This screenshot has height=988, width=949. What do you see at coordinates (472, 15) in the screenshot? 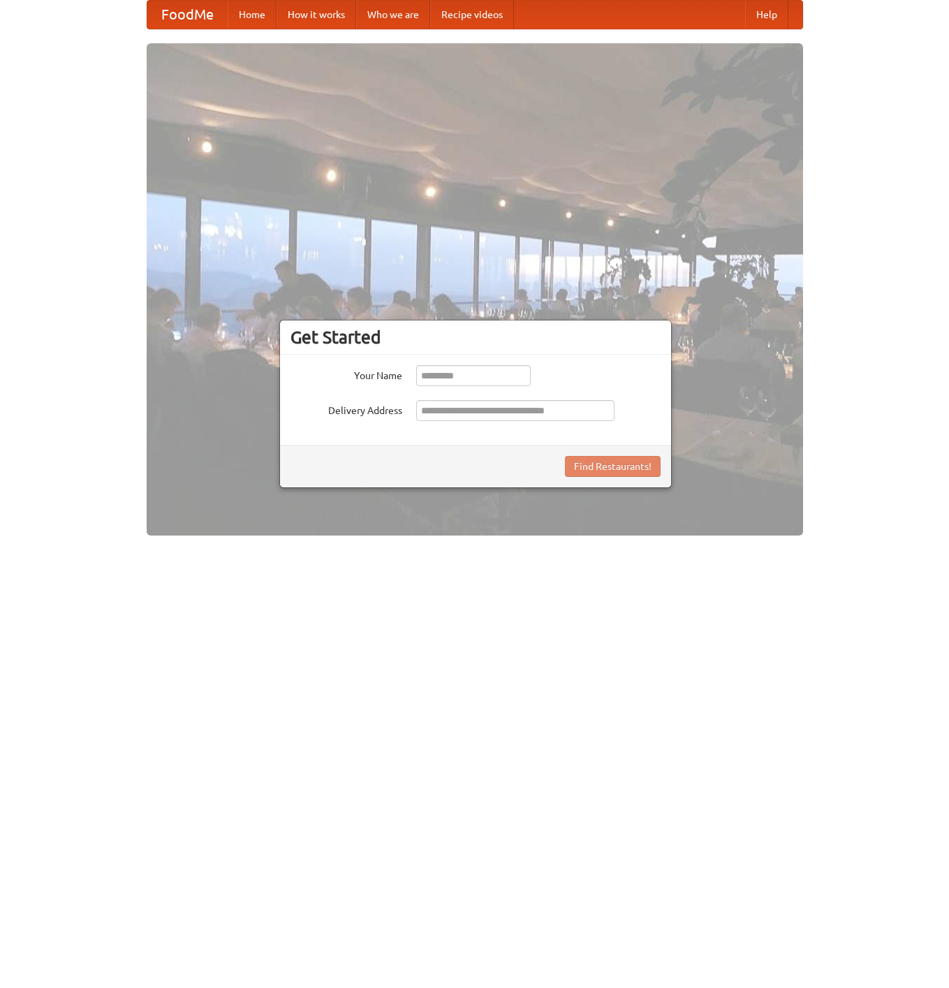
I see `a: Recipe videos` at bounding box center [472, 15].